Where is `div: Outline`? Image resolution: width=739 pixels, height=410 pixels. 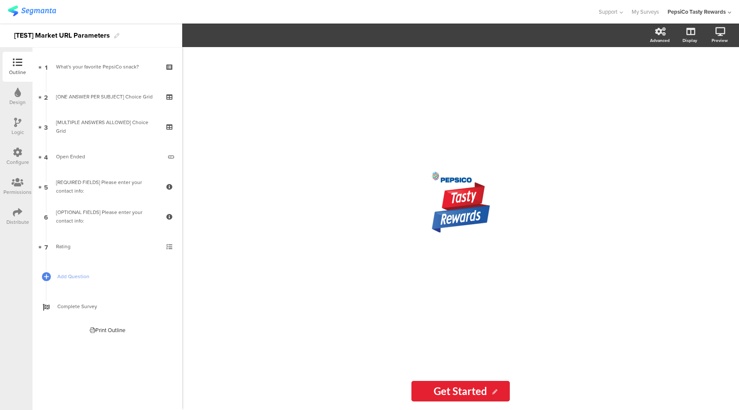 div: Outline is located at coordinates (18, 72).